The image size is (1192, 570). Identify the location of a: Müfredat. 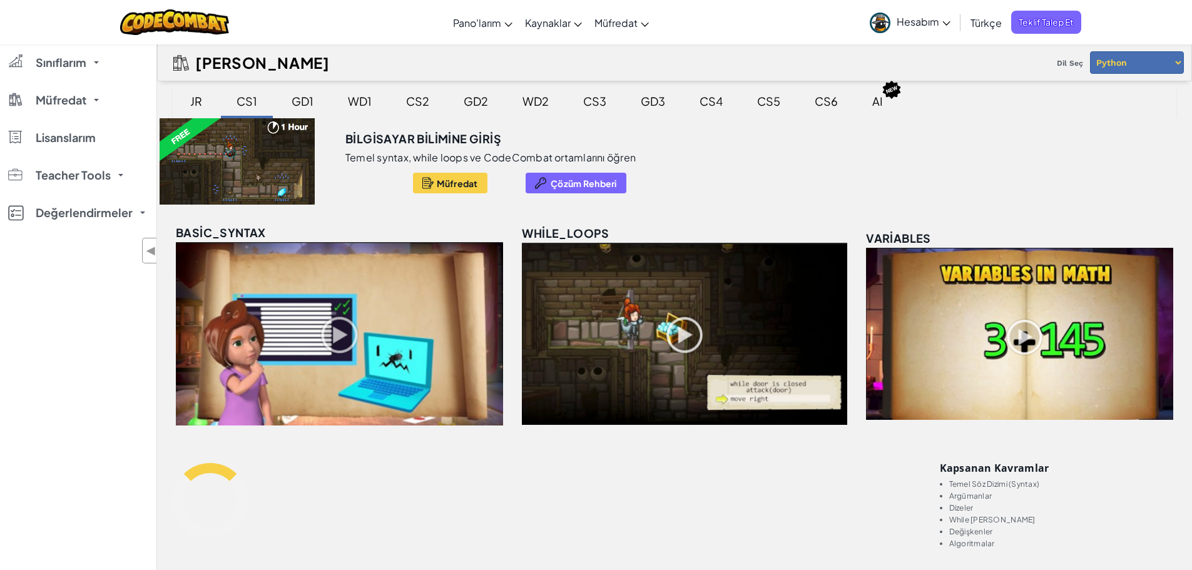
(621, 23).